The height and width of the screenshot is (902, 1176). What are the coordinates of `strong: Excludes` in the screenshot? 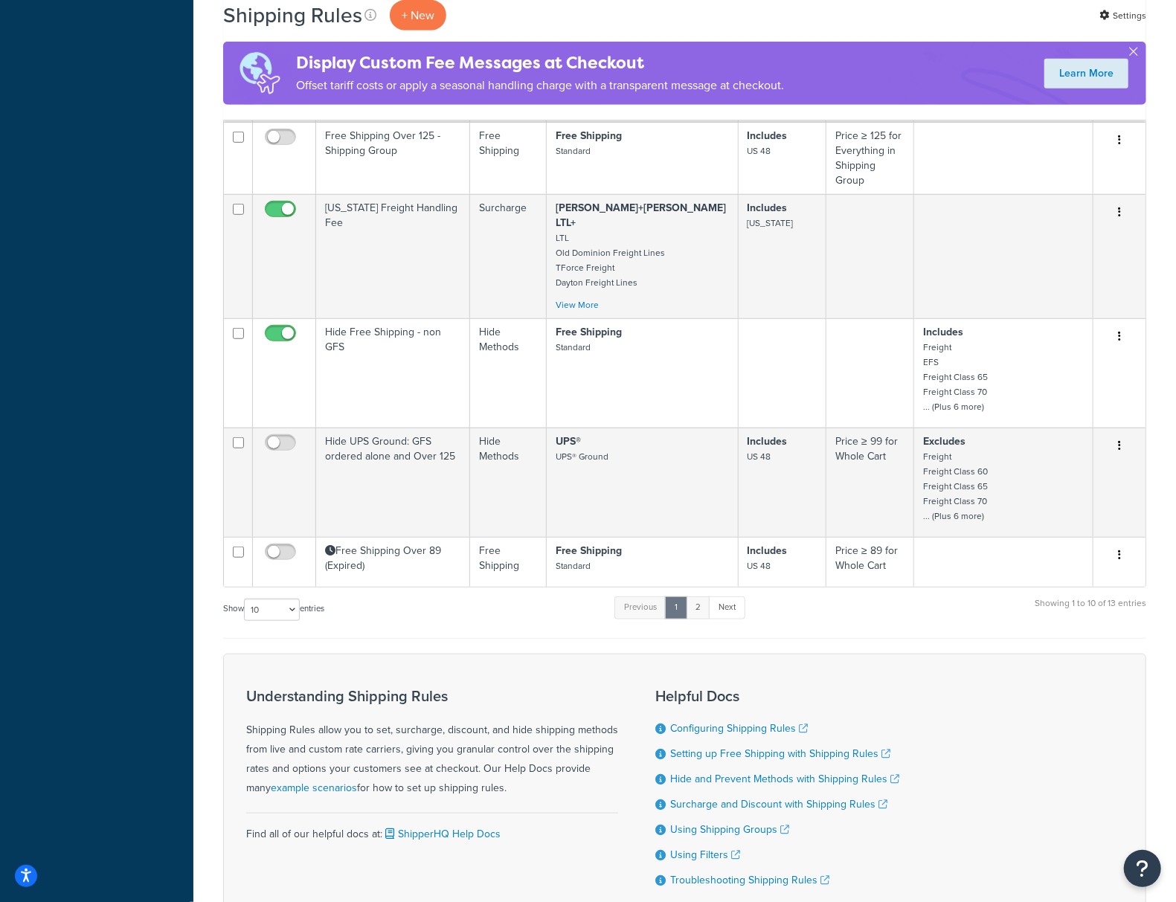 It's located at (944, 441).